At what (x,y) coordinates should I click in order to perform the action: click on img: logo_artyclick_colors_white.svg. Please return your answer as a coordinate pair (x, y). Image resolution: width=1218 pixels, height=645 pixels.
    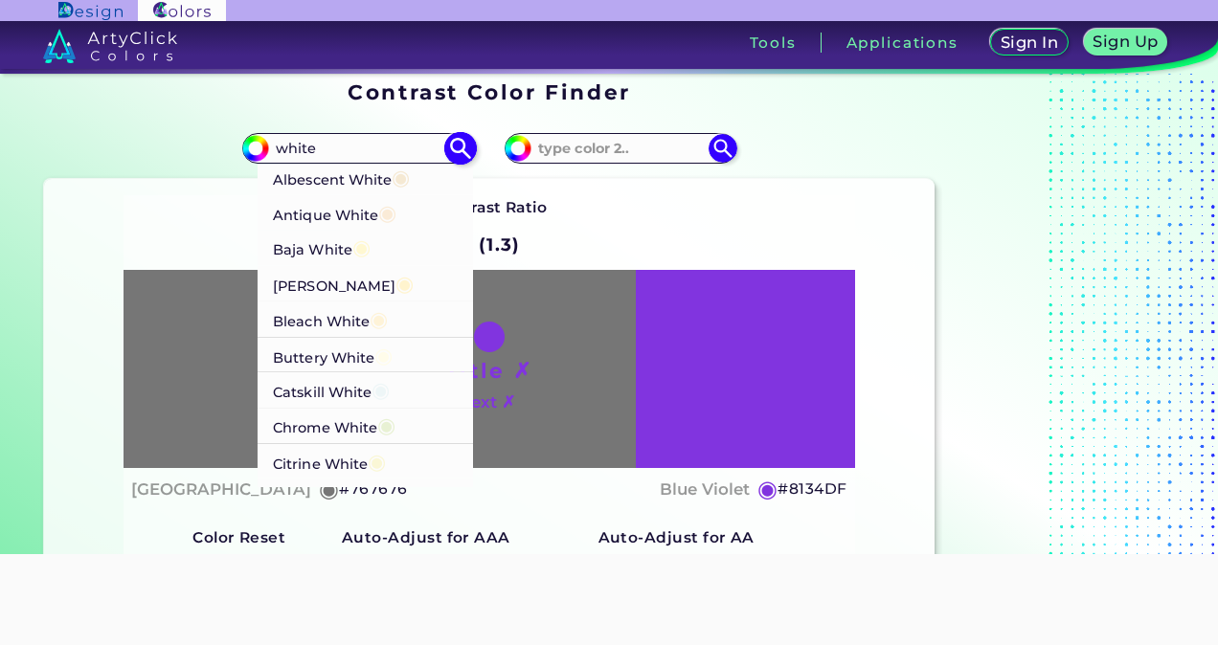
    Looking at the image, I should click on (110, 46).